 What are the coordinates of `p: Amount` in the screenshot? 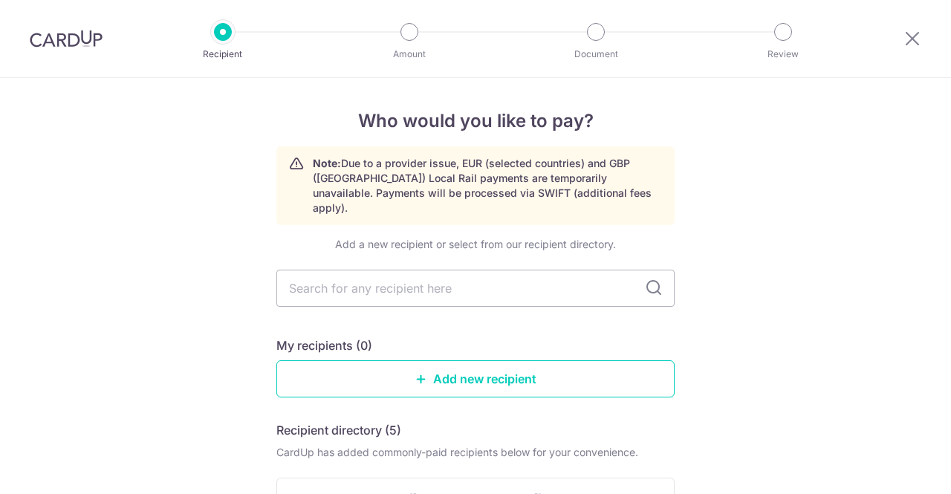 It's located at (409, 54).